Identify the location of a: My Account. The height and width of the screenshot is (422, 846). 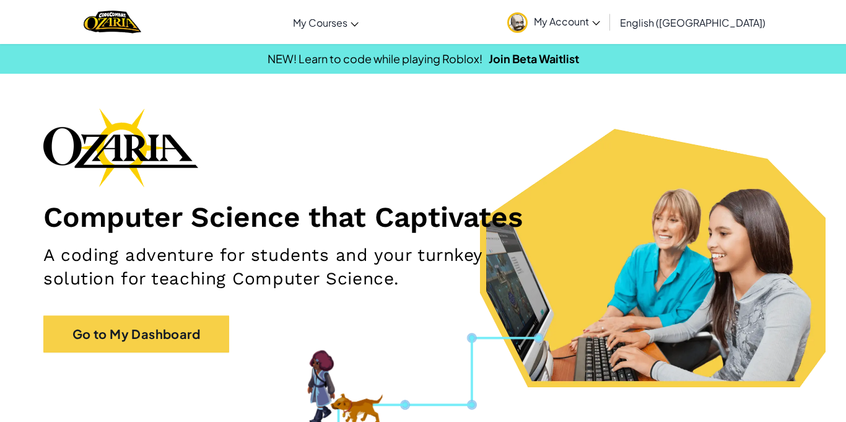
(554, 22).